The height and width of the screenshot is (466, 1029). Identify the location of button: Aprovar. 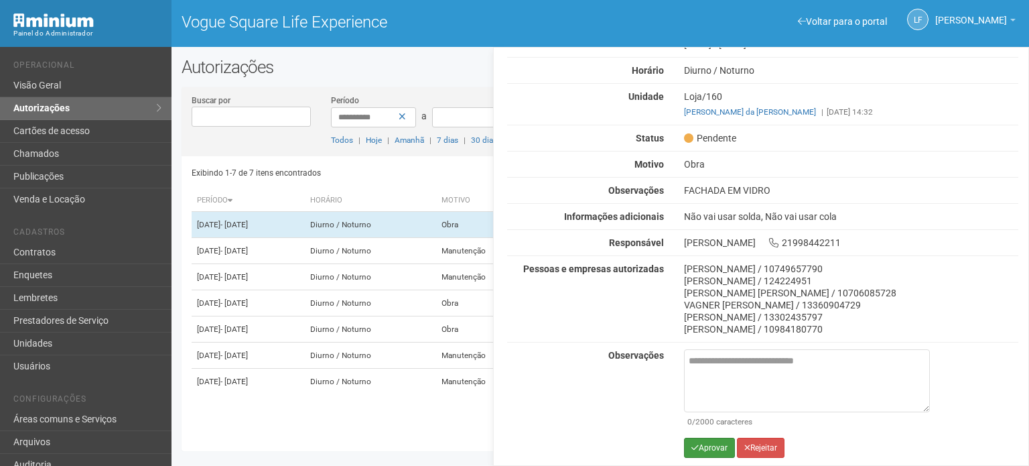
(710, 448).